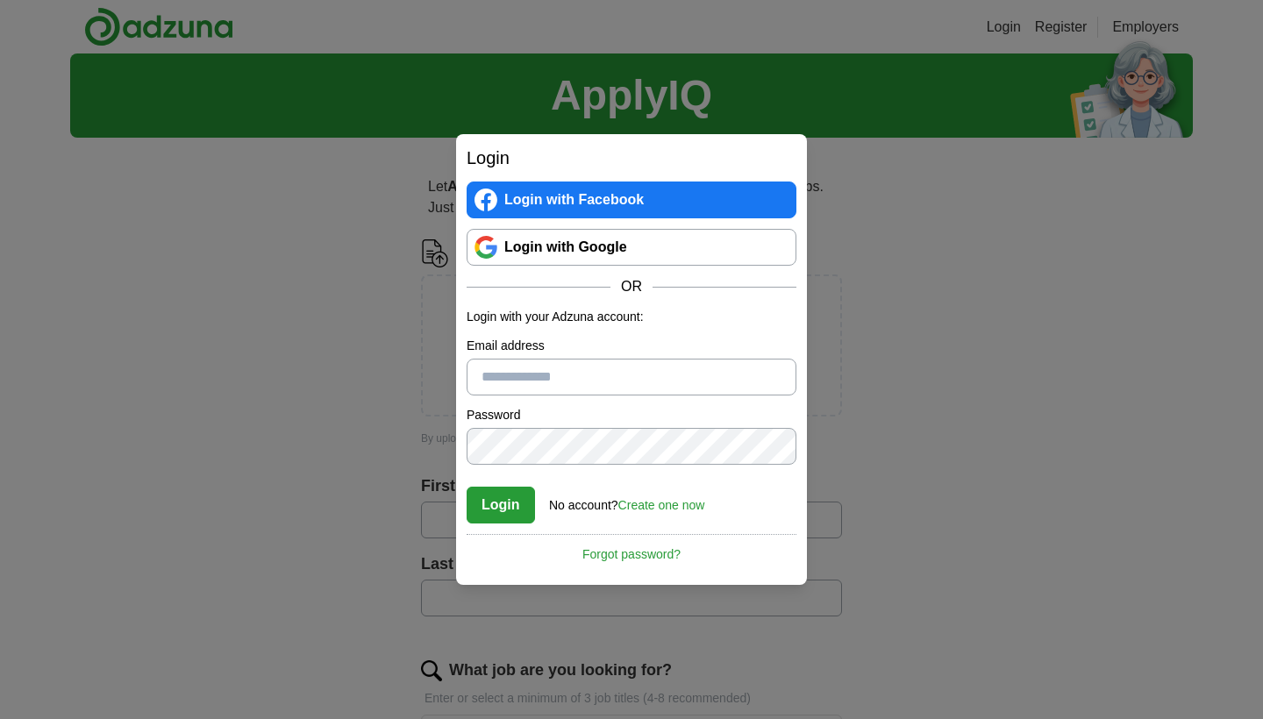  I want to click on a: Login with Facebook, so click(632, 200).